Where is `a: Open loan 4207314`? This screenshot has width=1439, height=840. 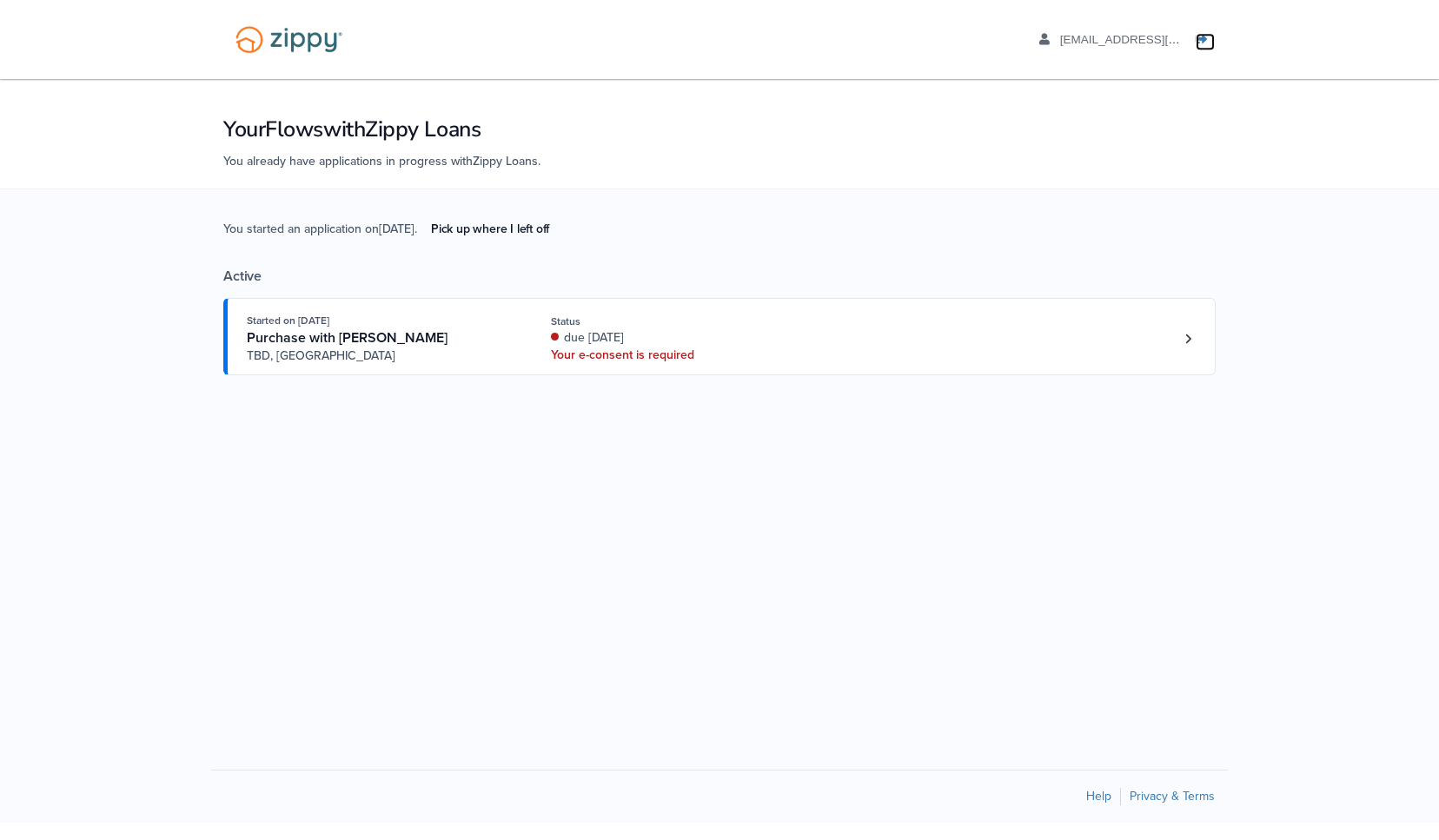
a: Open loan 4207314 is located at coordinates (720, 336).